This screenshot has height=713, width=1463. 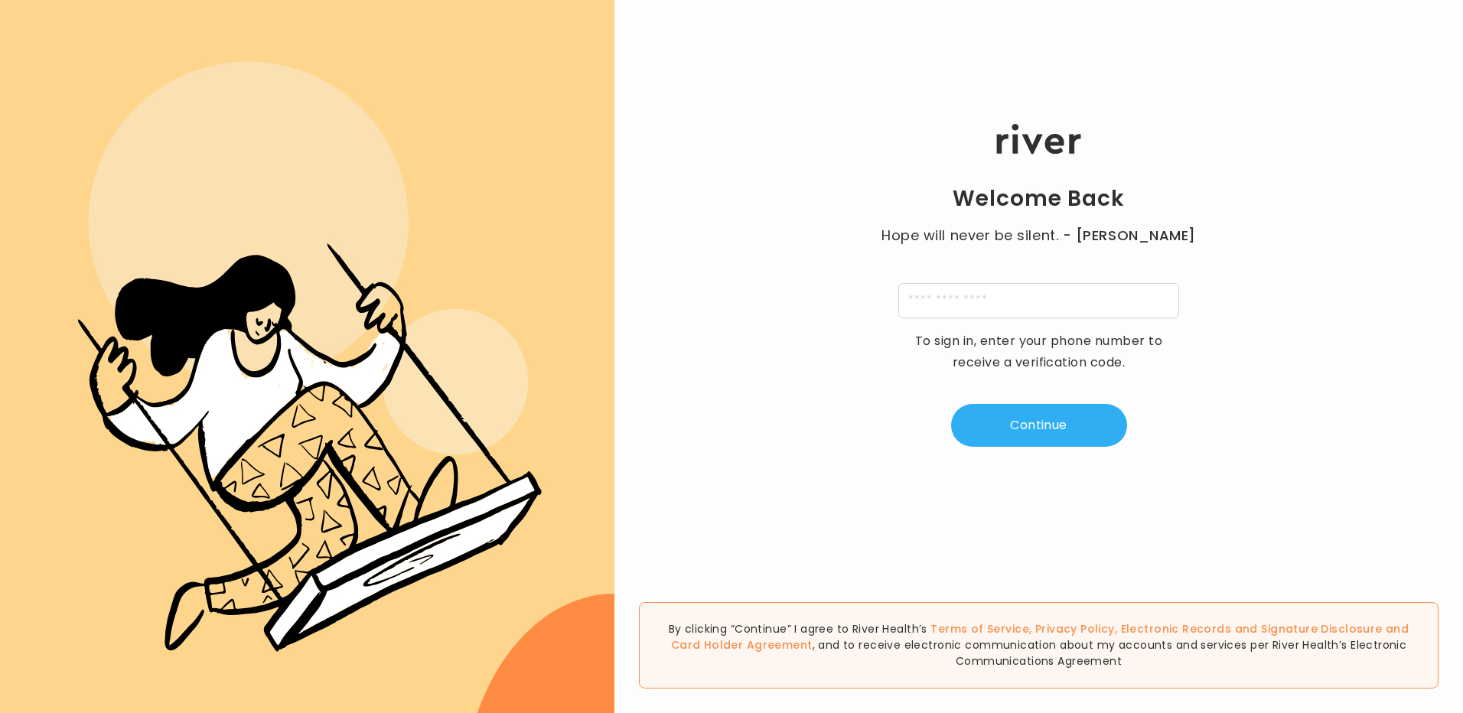 I want to click on p: To sign in, enter your phone number to receive a verification code., so click(x=1039, y=352).